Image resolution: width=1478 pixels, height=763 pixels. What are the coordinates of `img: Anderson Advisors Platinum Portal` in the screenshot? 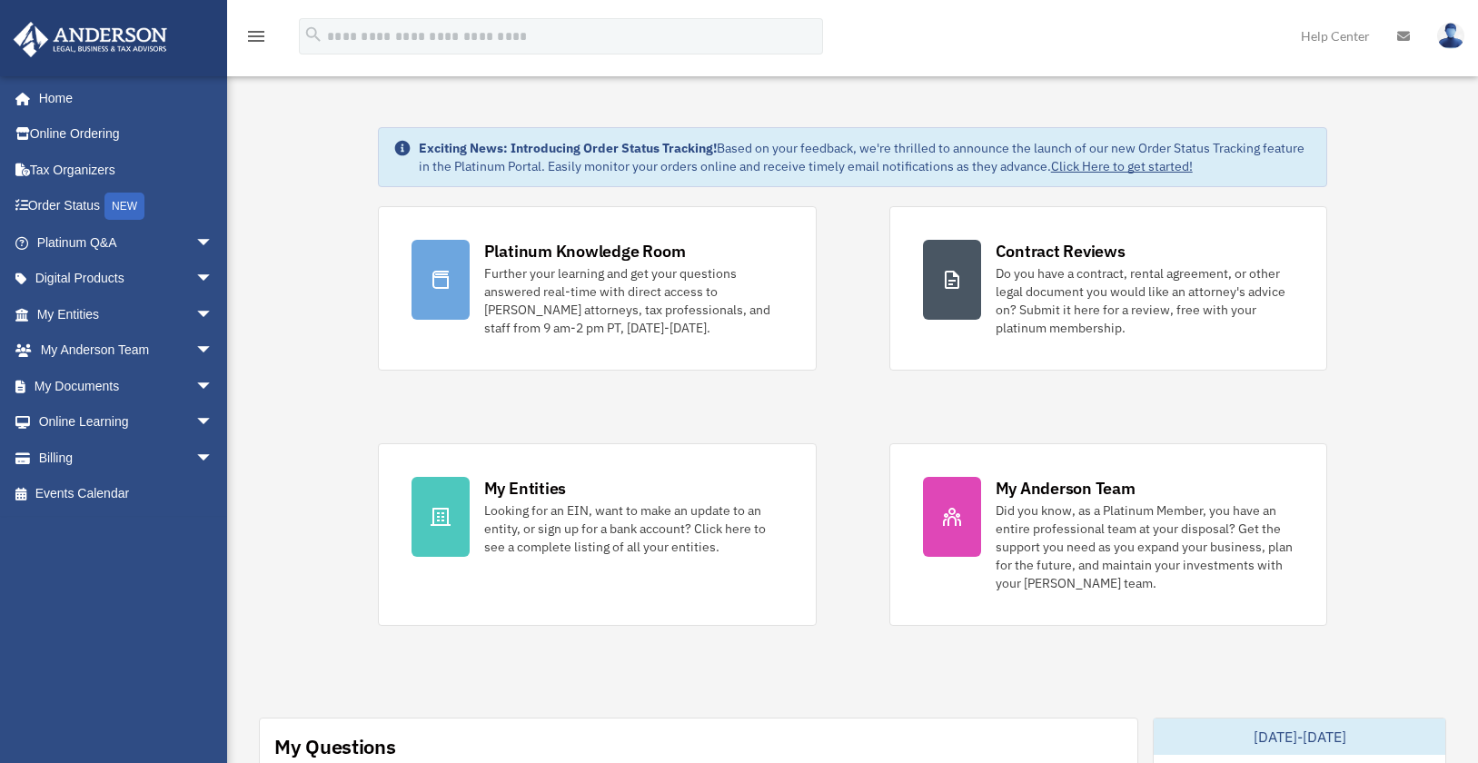 It's located at (90, 39).